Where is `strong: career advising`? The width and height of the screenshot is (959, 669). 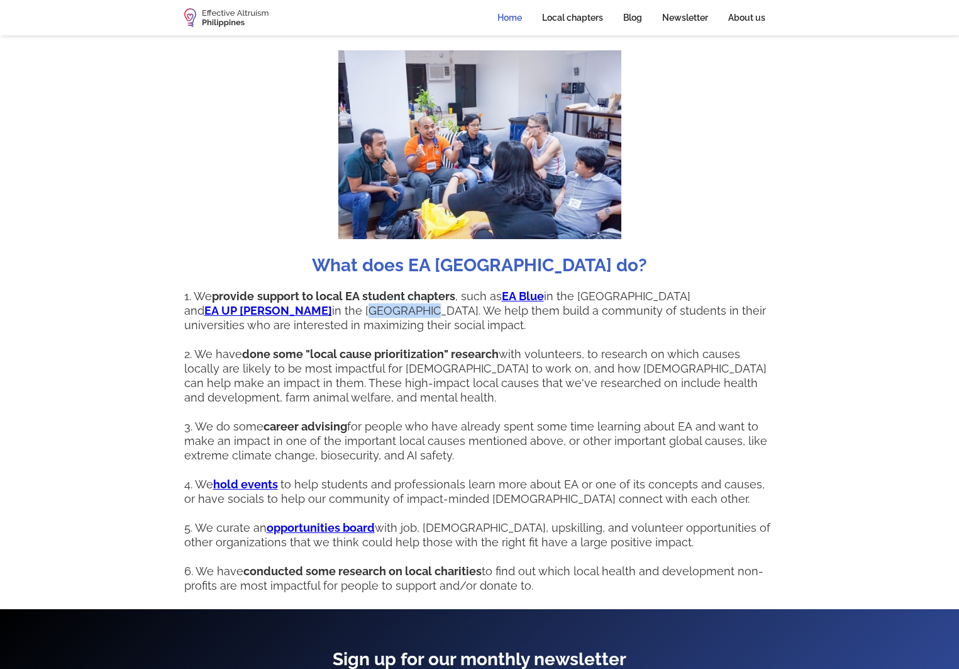 strong: career advising is located at coordinates (305, 426).